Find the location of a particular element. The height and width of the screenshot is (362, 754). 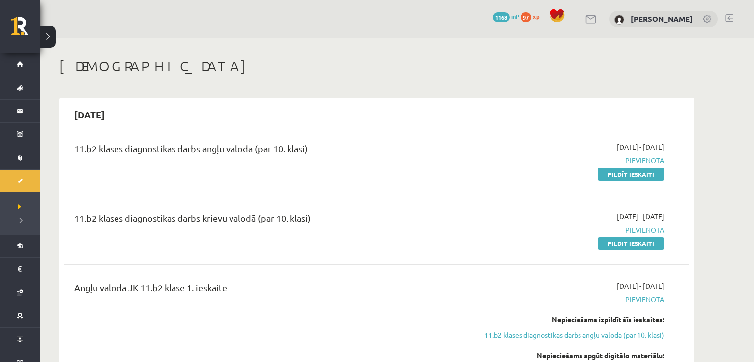

div: 11.b2 klases diagnostikas darbs angļu valodā (par 10. klasi) is located at coordinates (268, 151).